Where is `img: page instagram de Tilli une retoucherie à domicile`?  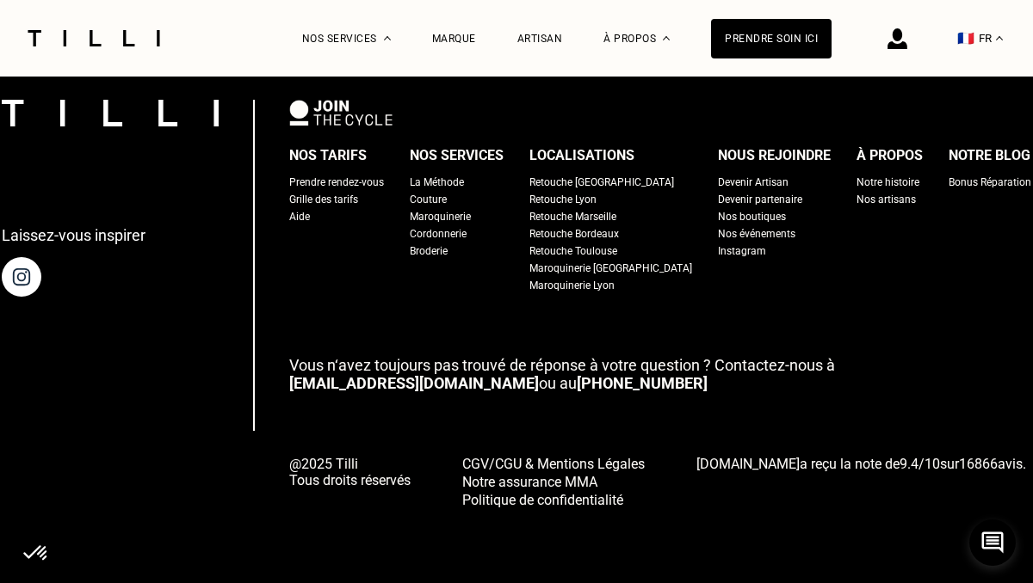 img: page instagram de Tilli une retoucherie à domicile is located at coordinates (22, 277).